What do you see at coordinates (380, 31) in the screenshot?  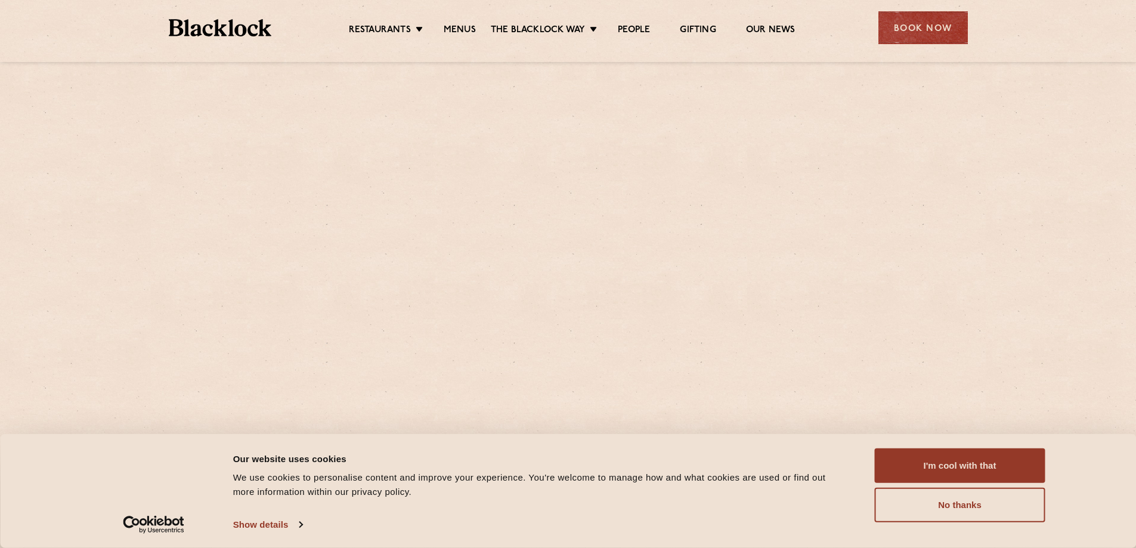 I see `a: Restaurants` at bounding box center [380, 31].